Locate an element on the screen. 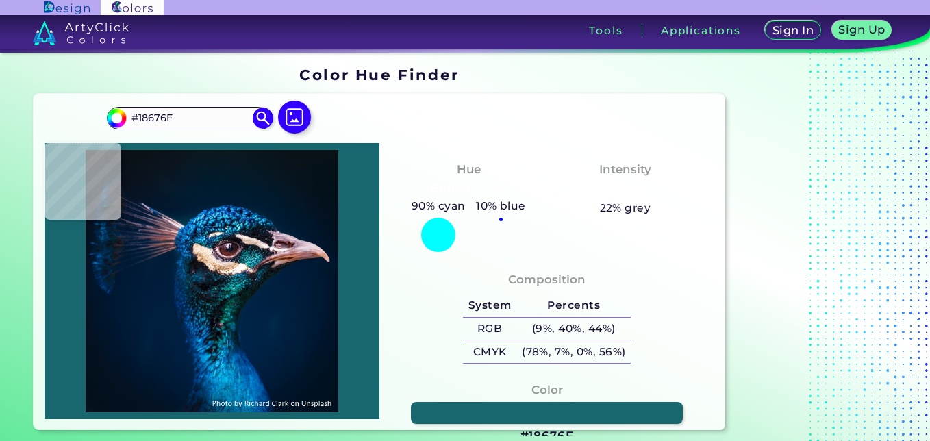 This screenshot has width=930, height=441. a: Sign Up is located at coordinates (861, 30).